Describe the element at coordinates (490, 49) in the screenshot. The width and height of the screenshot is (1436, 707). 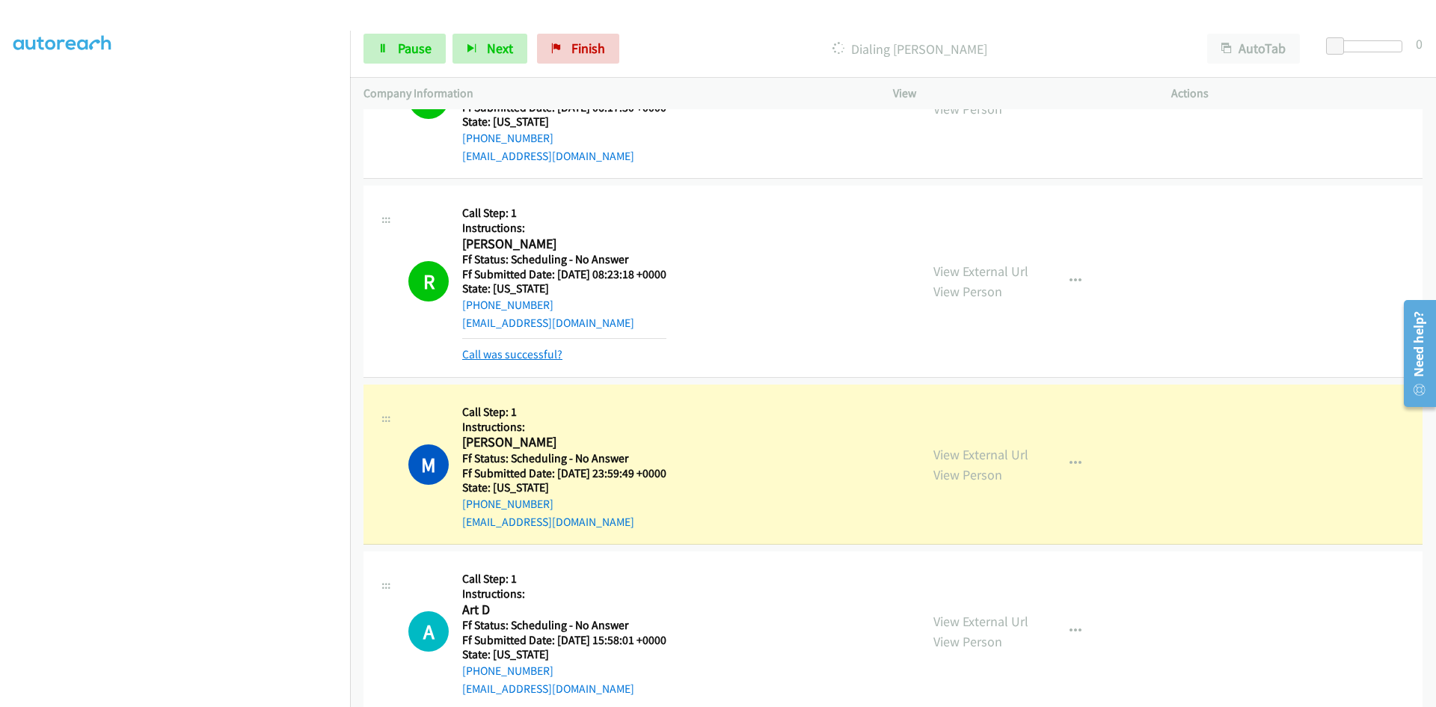
I see `button: Next` at that location.